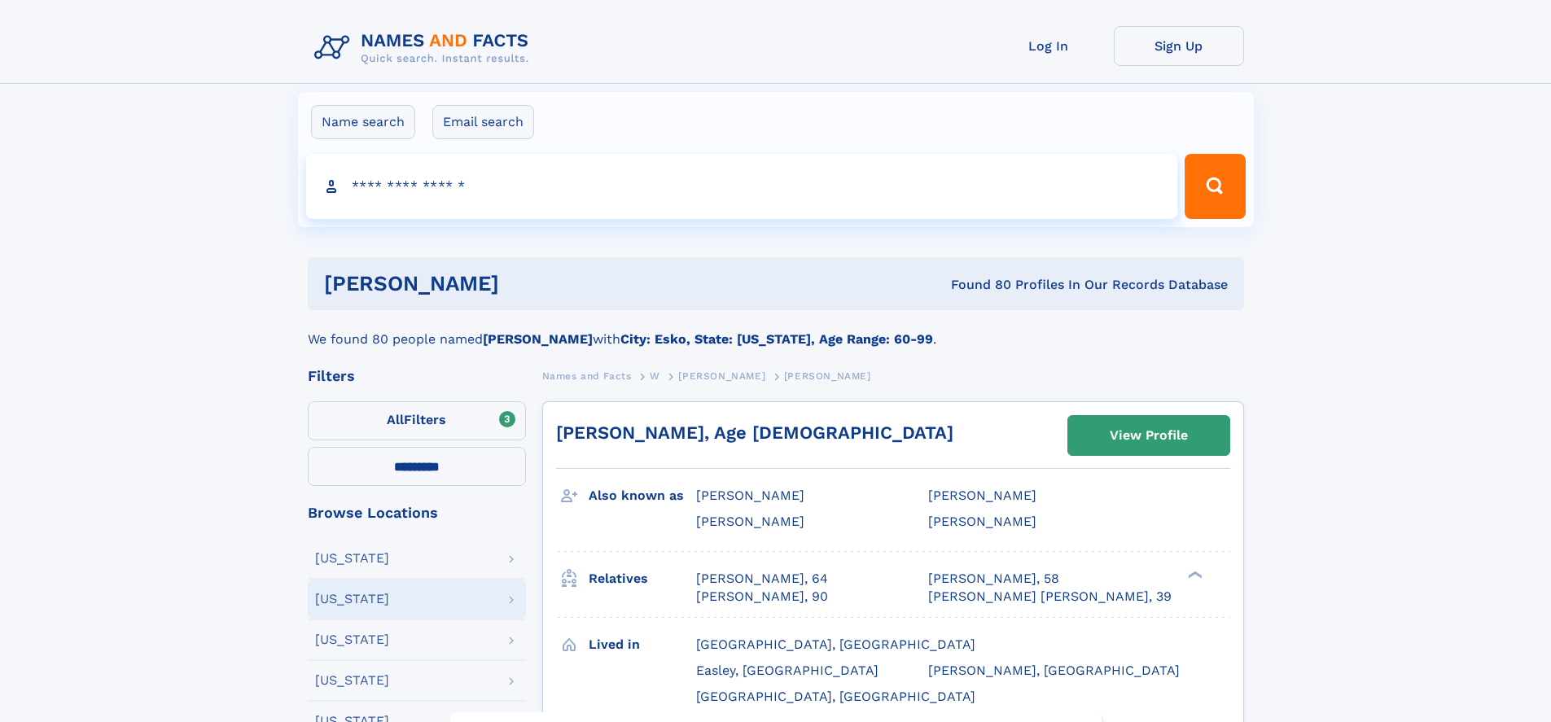 The image size is (1551, 722). What do you see at coordinates (976, 285) in the screenshot?
I see `div: Found 80 Profiles In Our Records Database` at bounding box center [976, 285].